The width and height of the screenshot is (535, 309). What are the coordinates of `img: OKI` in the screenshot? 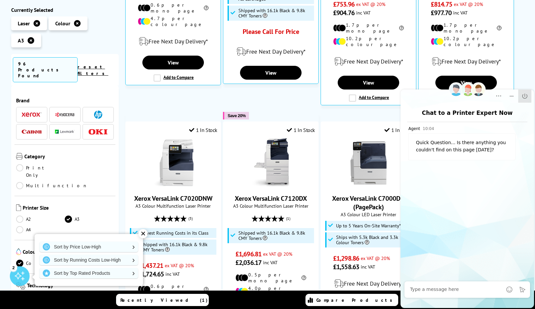 It's located at (98, 132).